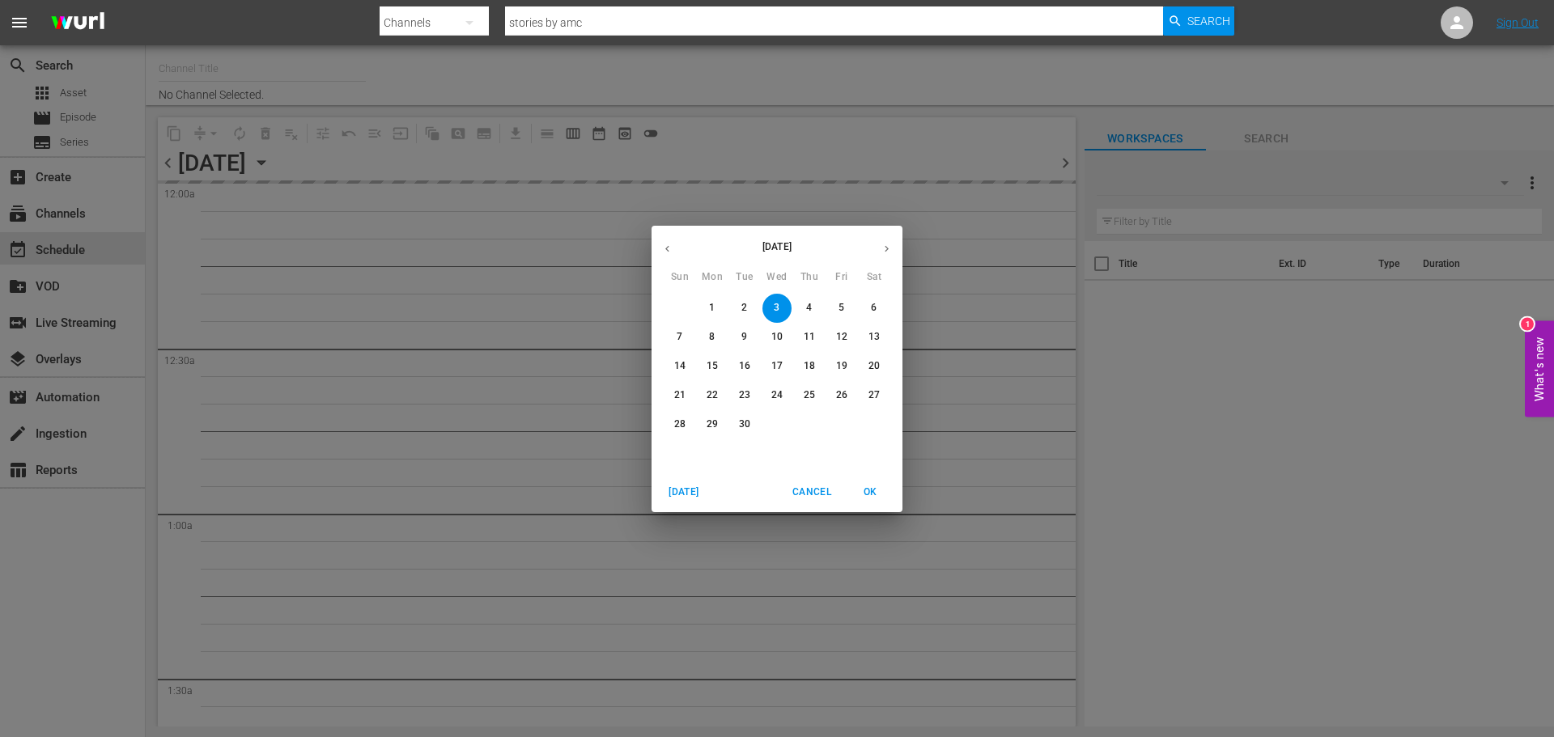 The image size is (1554, 737). Describe the element at coordinates (745, 367) in the screenshot. I see `button: 16` at that location.